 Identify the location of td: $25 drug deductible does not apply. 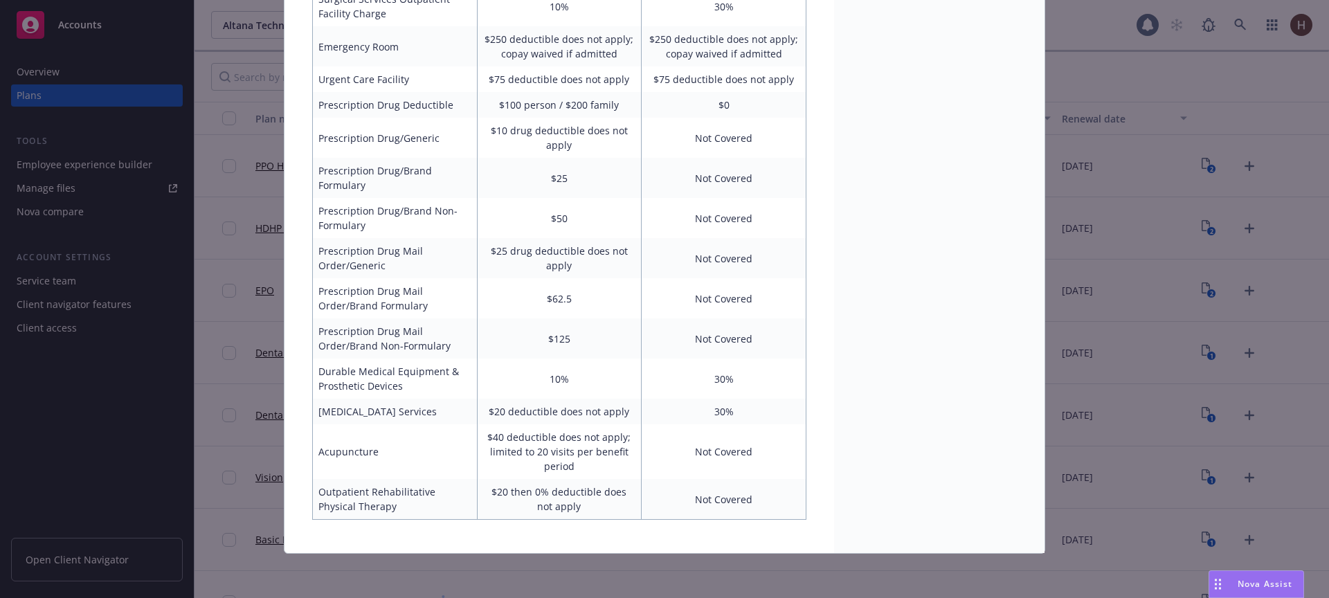
(559, 258).